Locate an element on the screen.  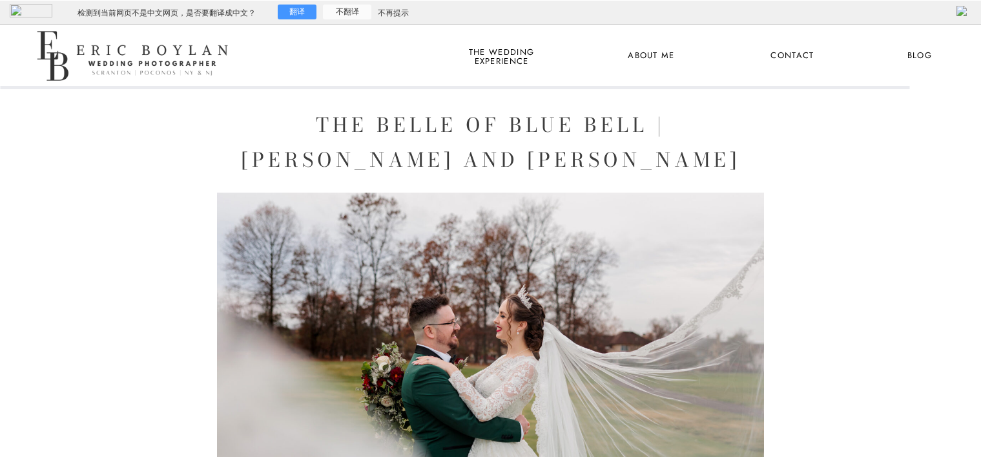
img: close.png is located at coordinates (963, 11).